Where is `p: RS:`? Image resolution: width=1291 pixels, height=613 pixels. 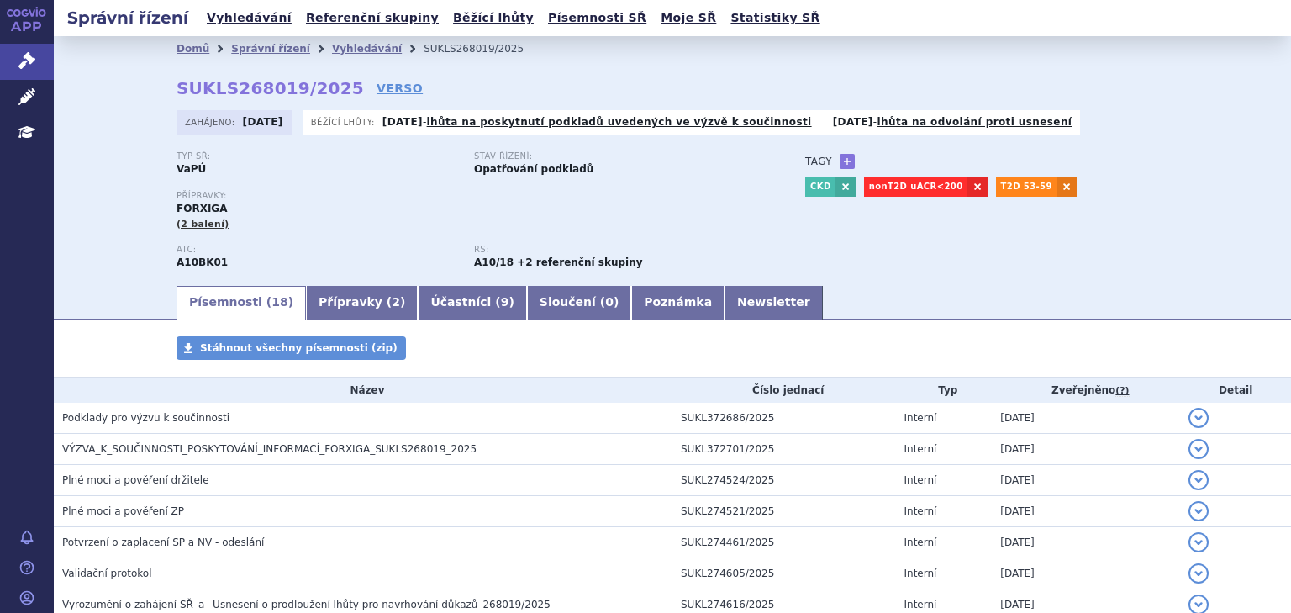 p: RS: is located at coordinates (614, 250).